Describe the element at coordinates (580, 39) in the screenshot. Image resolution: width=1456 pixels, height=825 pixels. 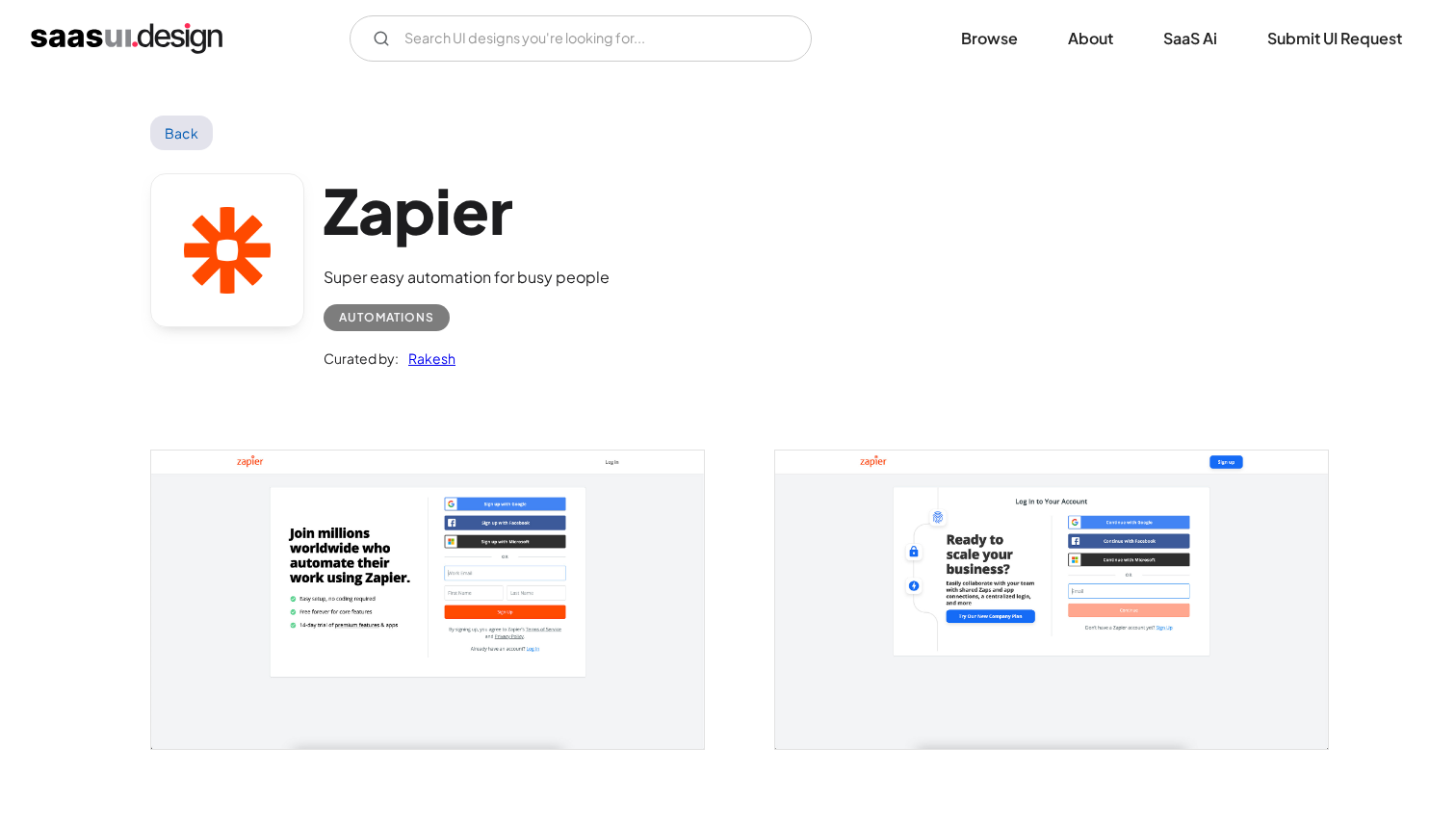
I see `input: Search UI designs you're looking for...` at that location.